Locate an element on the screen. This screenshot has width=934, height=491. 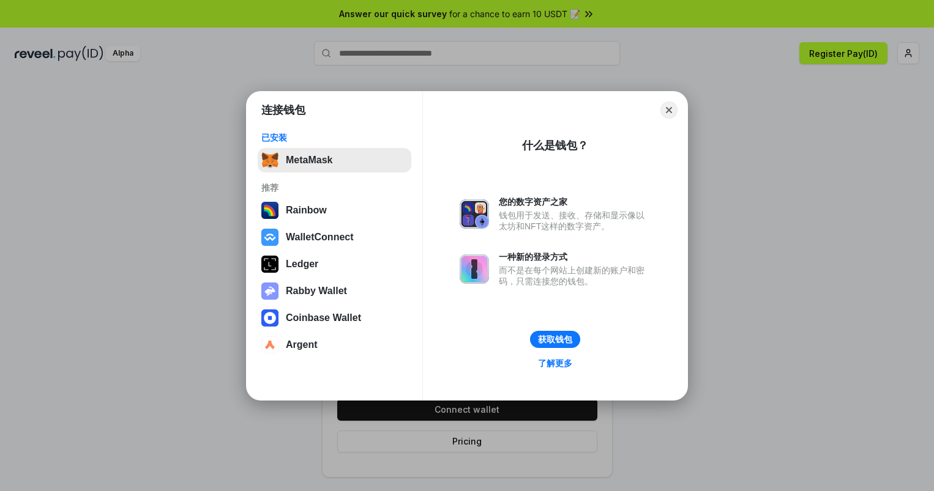
div: 您的数字资产之家 is located at coordinates (575, 202).